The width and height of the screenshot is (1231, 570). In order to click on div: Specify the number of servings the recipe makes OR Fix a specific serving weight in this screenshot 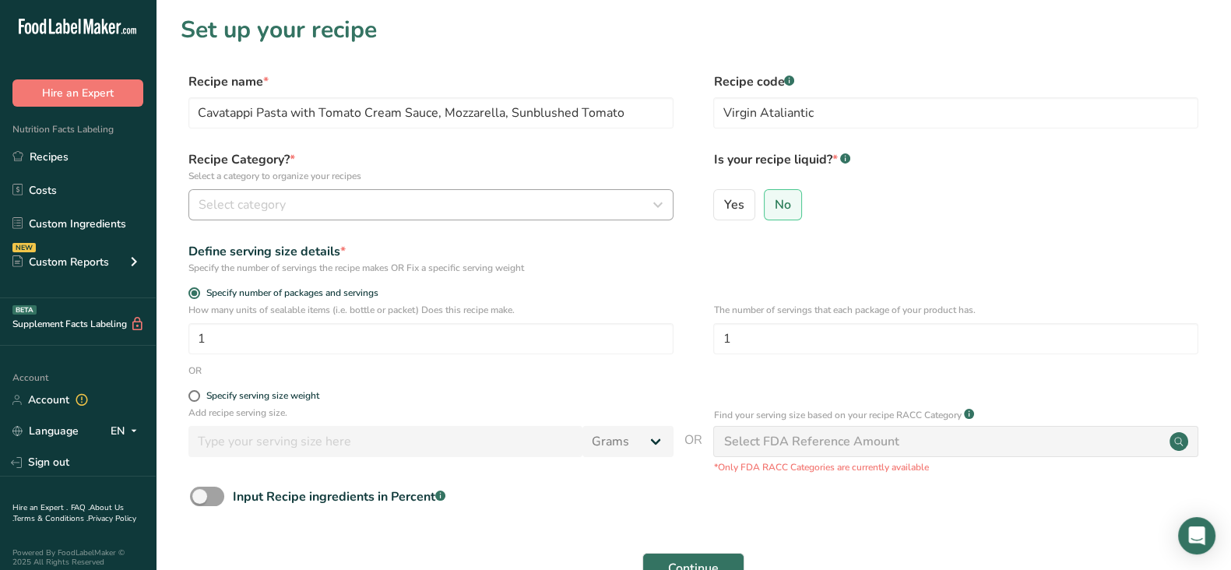, I will do `click(431, 268)`.